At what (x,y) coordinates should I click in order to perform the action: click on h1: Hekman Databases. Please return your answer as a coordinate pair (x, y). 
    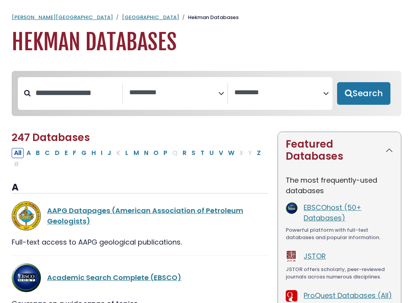
    Looking at the image, I should click on (207, 42).